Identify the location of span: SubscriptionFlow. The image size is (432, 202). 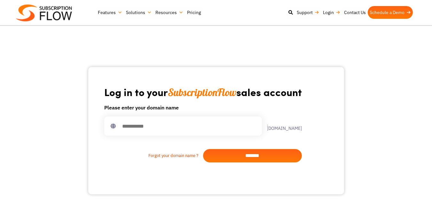
(202, 92).